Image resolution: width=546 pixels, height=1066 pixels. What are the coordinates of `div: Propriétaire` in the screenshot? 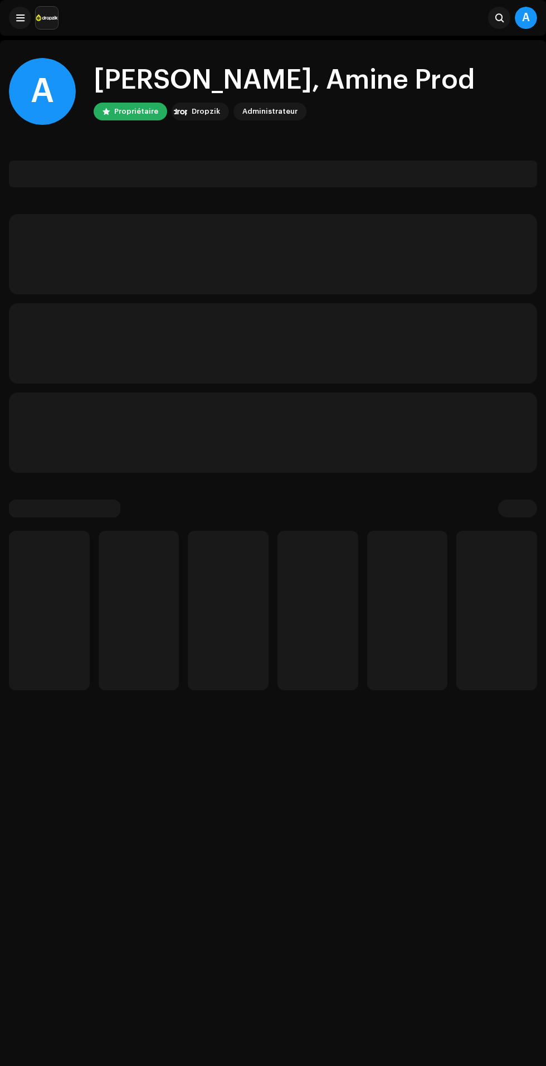 It's located at (136, 112).